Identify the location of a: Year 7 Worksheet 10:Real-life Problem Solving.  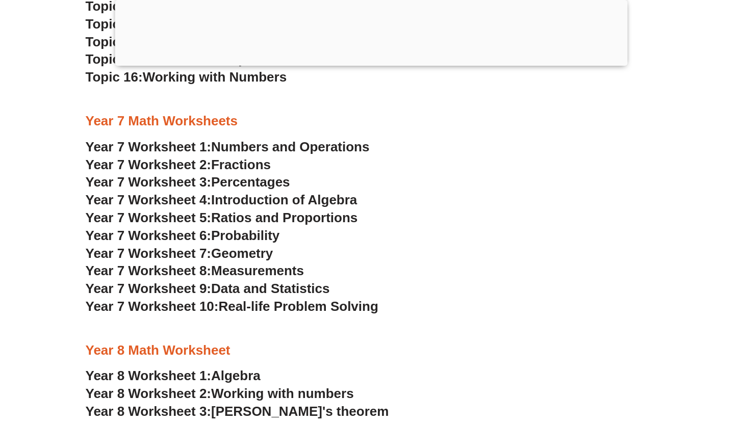
(232, 307).